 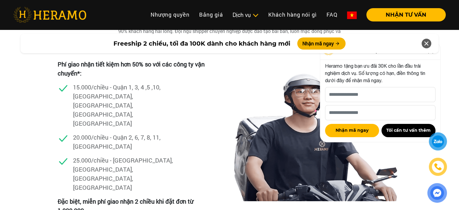 I want to click on a: Nhượng quyền, so click(x=170, y=14).